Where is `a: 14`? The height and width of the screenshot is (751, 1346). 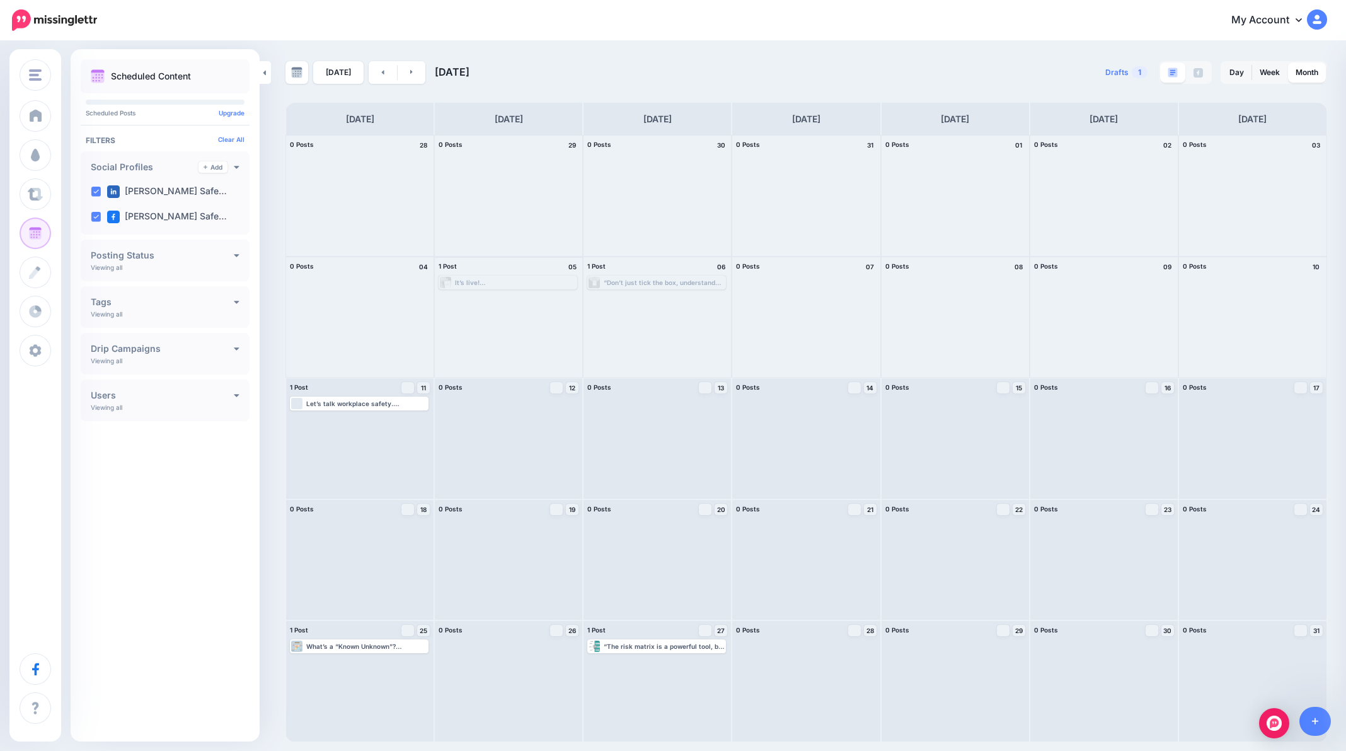 a: 14 is located at coordinates (871, 388).